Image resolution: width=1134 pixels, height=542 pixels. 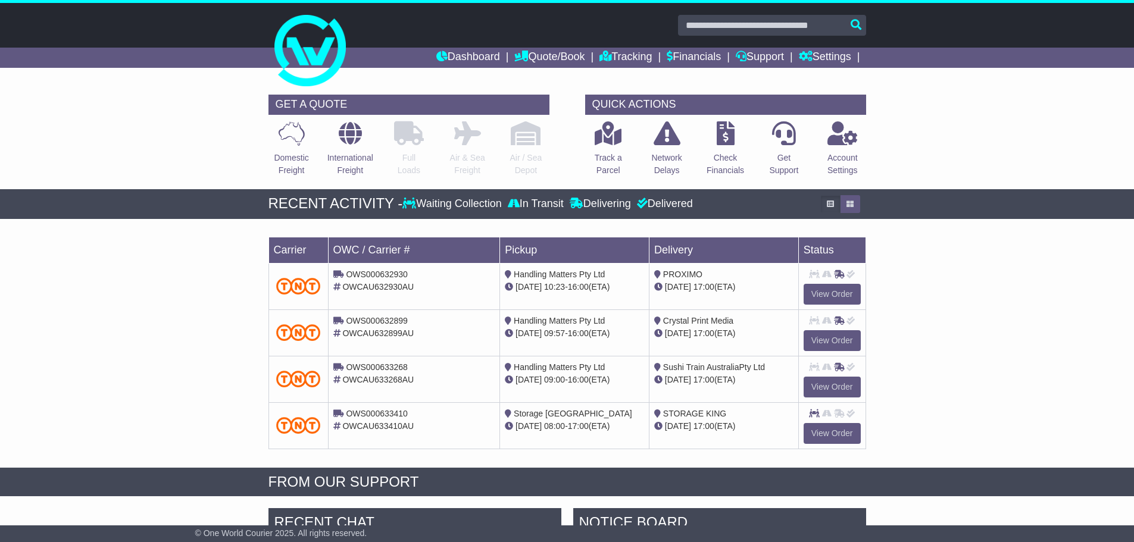 I want to click on p: International Freight, so click(x=350, y=164).